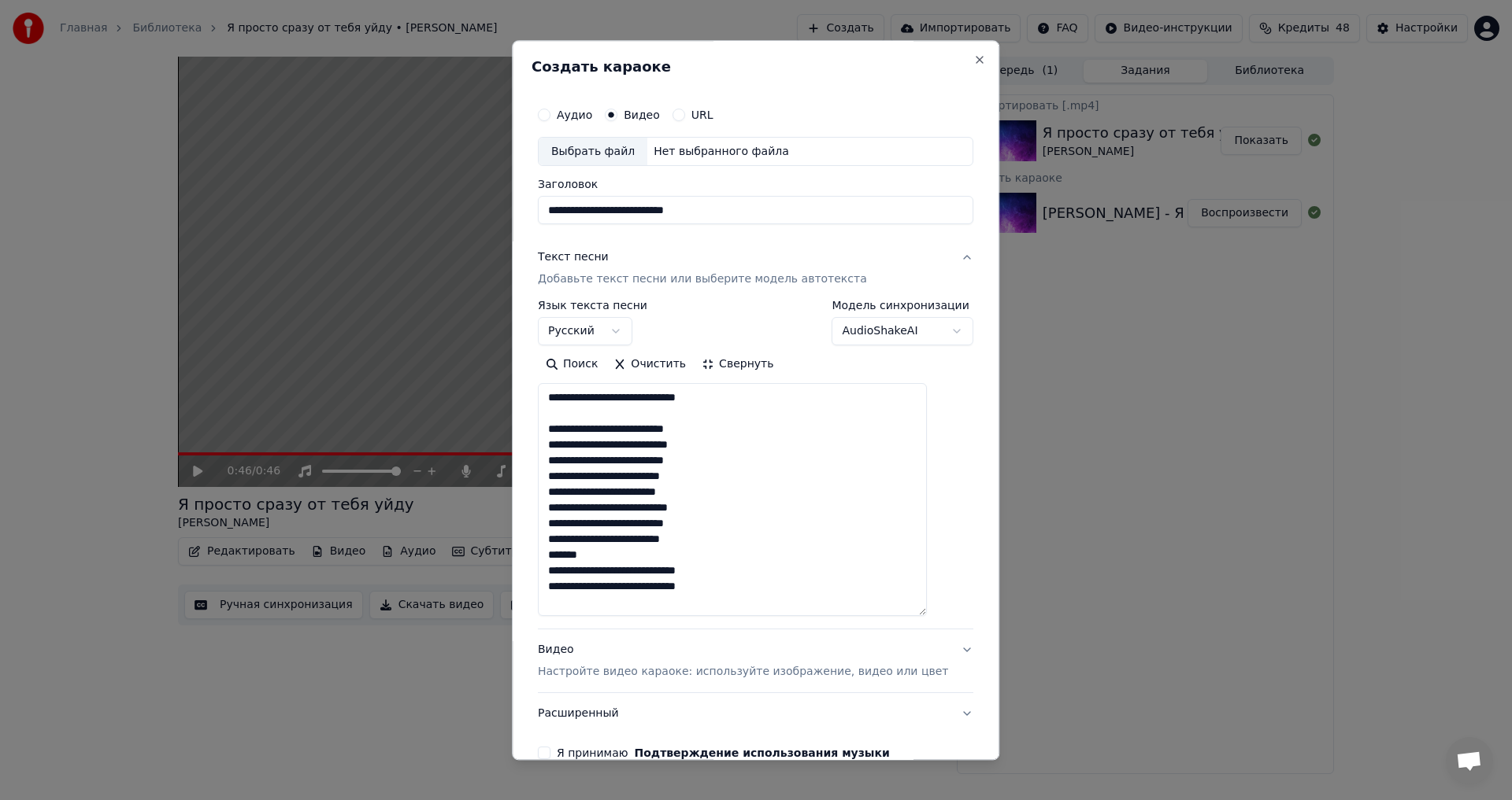 This screenshot has width=1512, height=800. I want to click on button: Свернуть, so click(737, 365).